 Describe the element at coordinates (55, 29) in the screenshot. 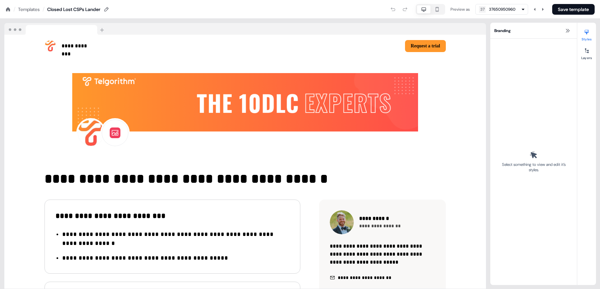

I see `img: Browser topbar` at that location.